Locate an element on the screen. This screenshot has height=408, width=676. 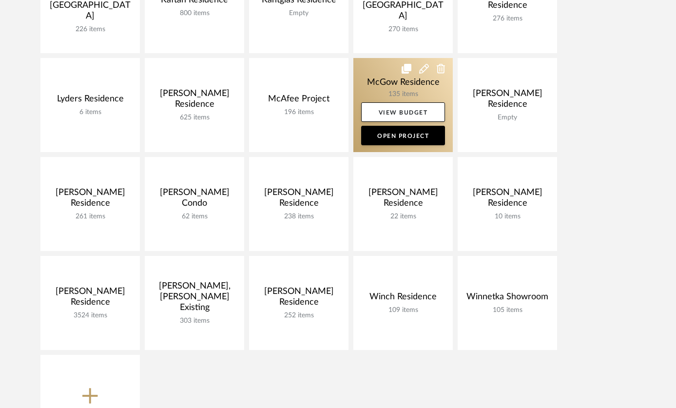
div: 6 items is located at coordinates (90, 112).